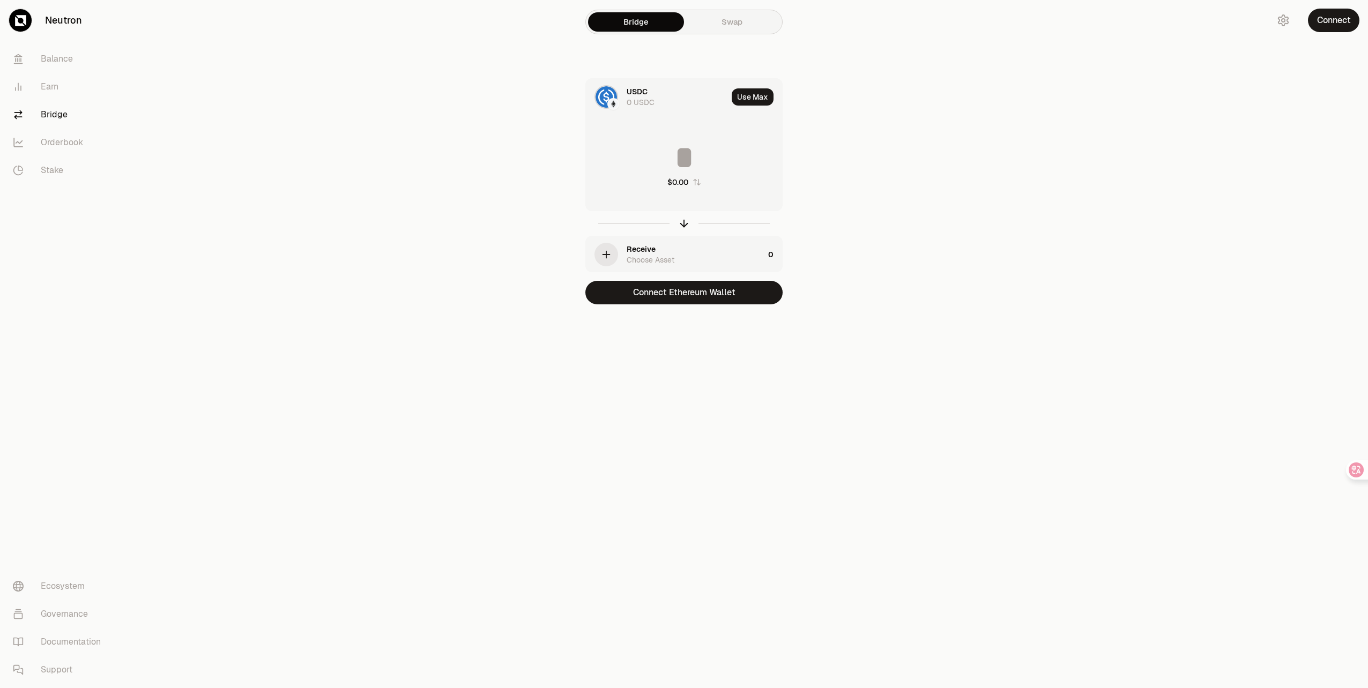 The image size is (1368, 688). I want to click on button: ReceiveChoose Asset0, so click(684, 255).